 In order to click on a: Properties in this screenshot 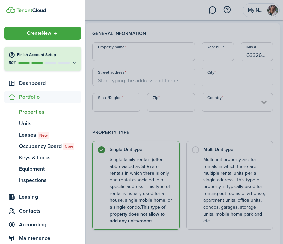, I will do `click(43, 112)`.